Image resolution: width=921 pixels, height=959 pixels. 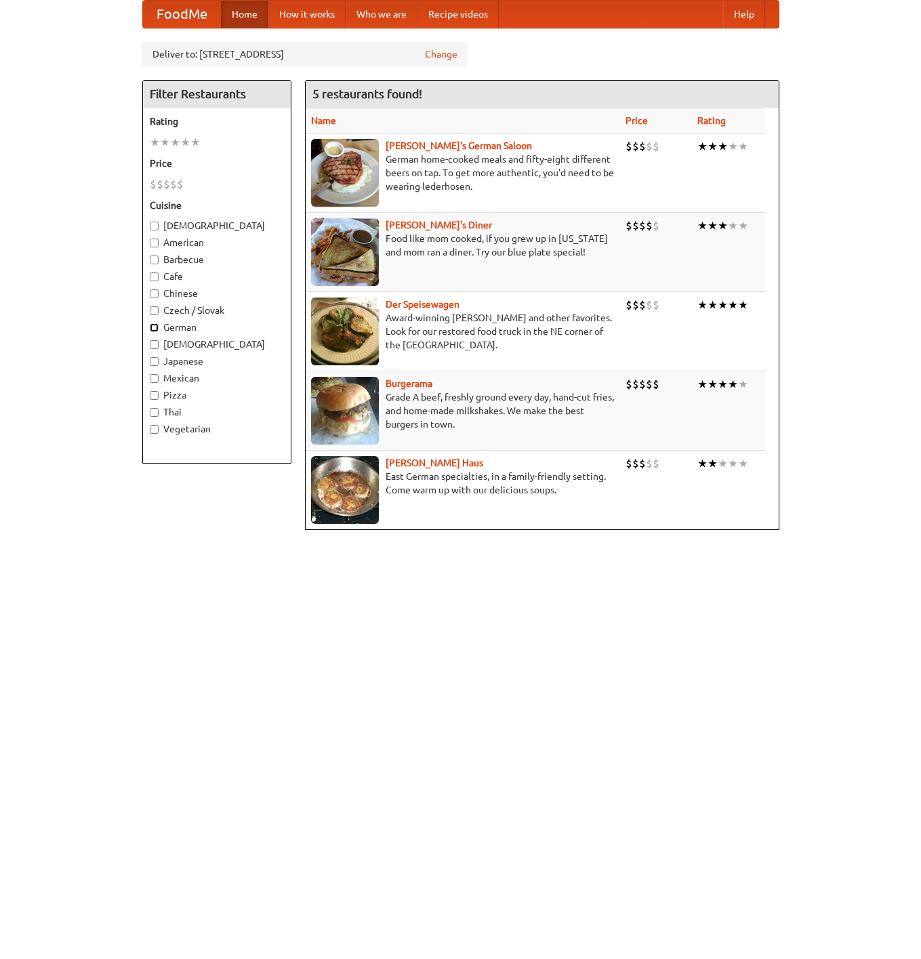 What do you see at coordinates (712, 121) in the screenshot?
I see `a: Rating` at bounding box center [712, 121].